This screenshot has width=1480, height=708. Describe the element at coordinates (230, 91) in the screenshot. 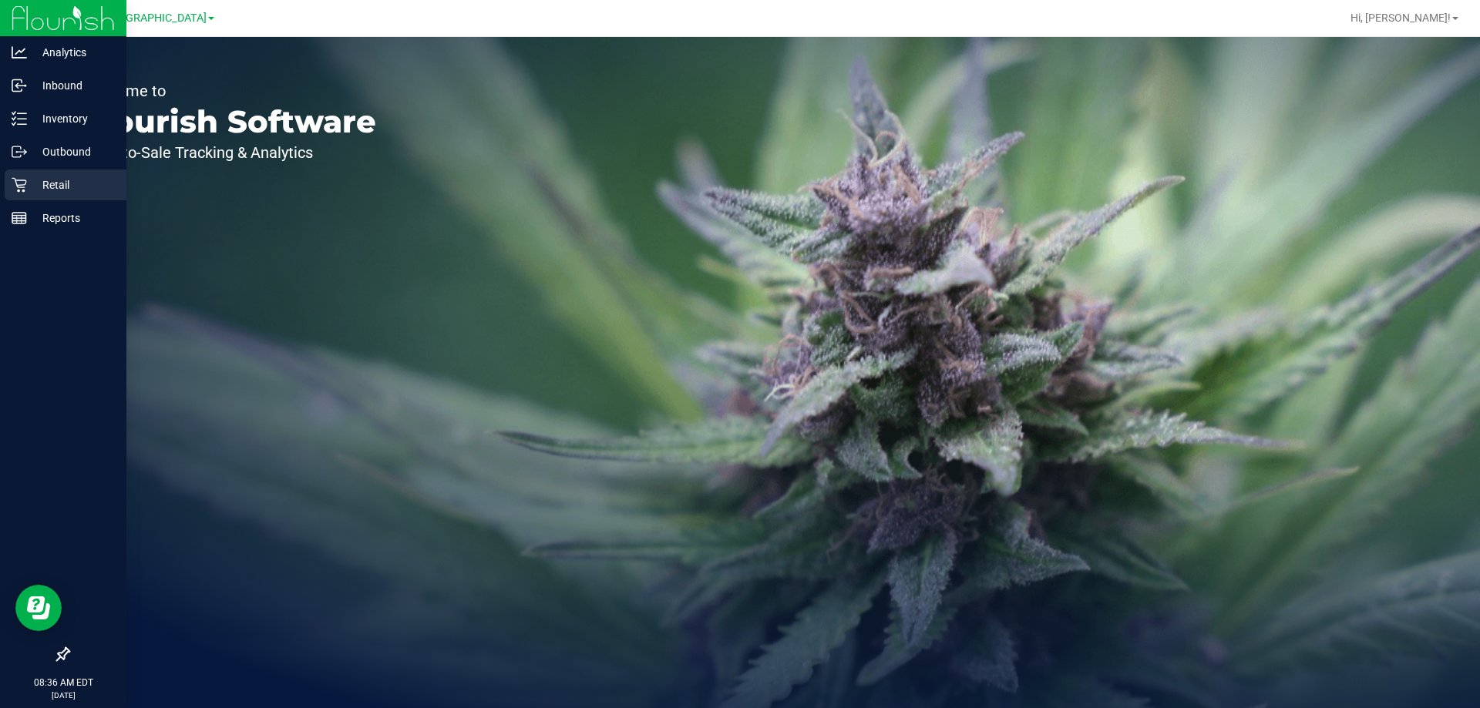

I see `p: Welcome to` at that location.